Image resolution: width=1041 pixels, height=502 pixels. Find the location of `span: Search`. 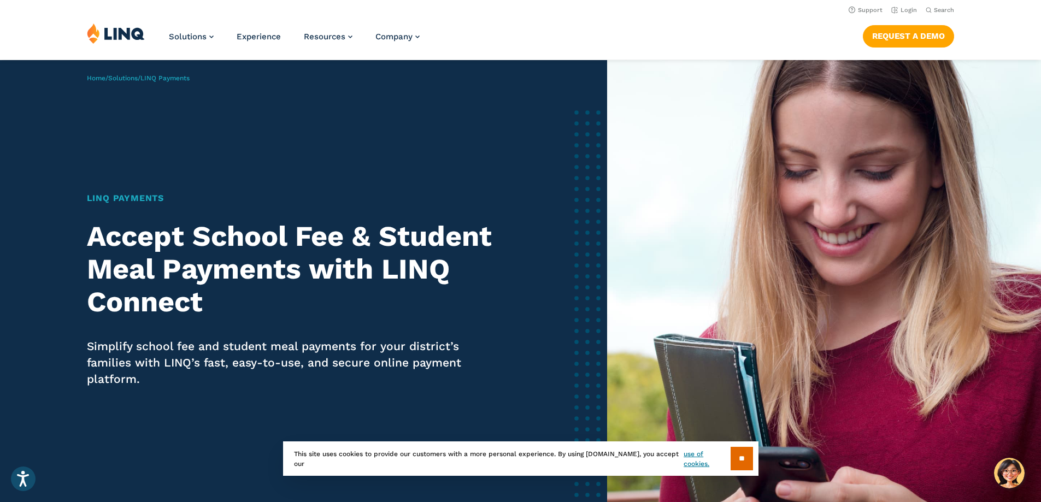

span: Search is located at coordinates (944, 10).